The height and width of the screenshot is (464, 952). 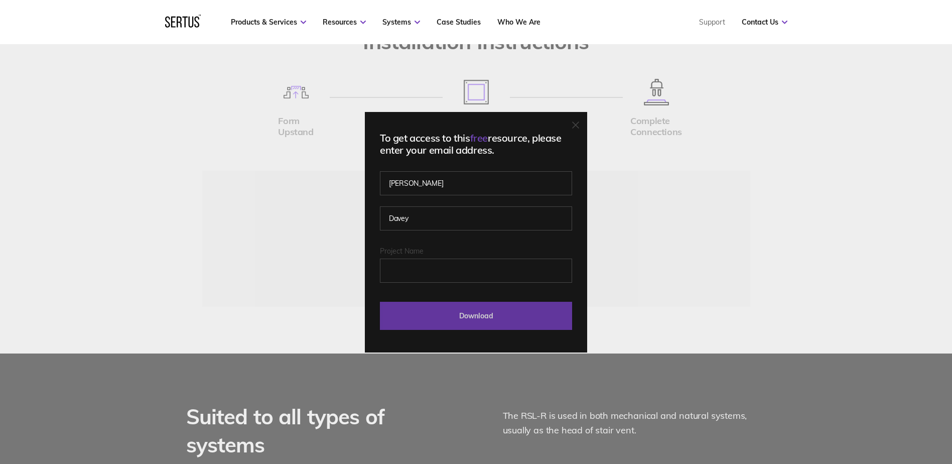 I want to click on div: Chat Widget, so click(x=861, y=405).